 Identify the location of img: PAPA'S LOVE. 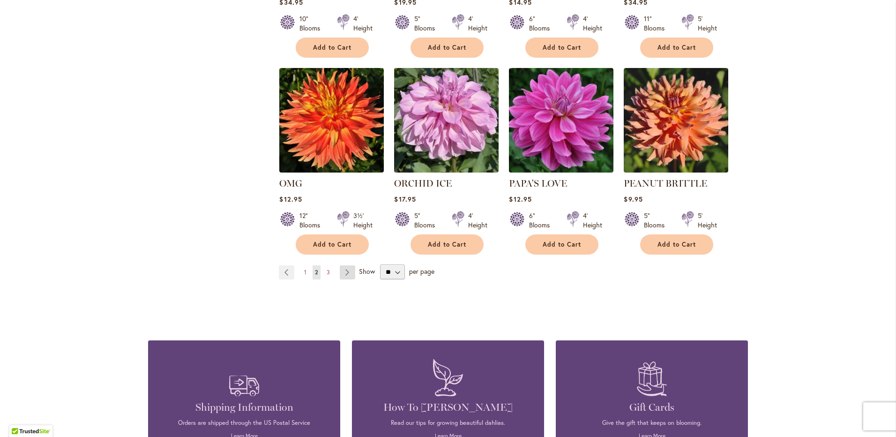
(561, 120).